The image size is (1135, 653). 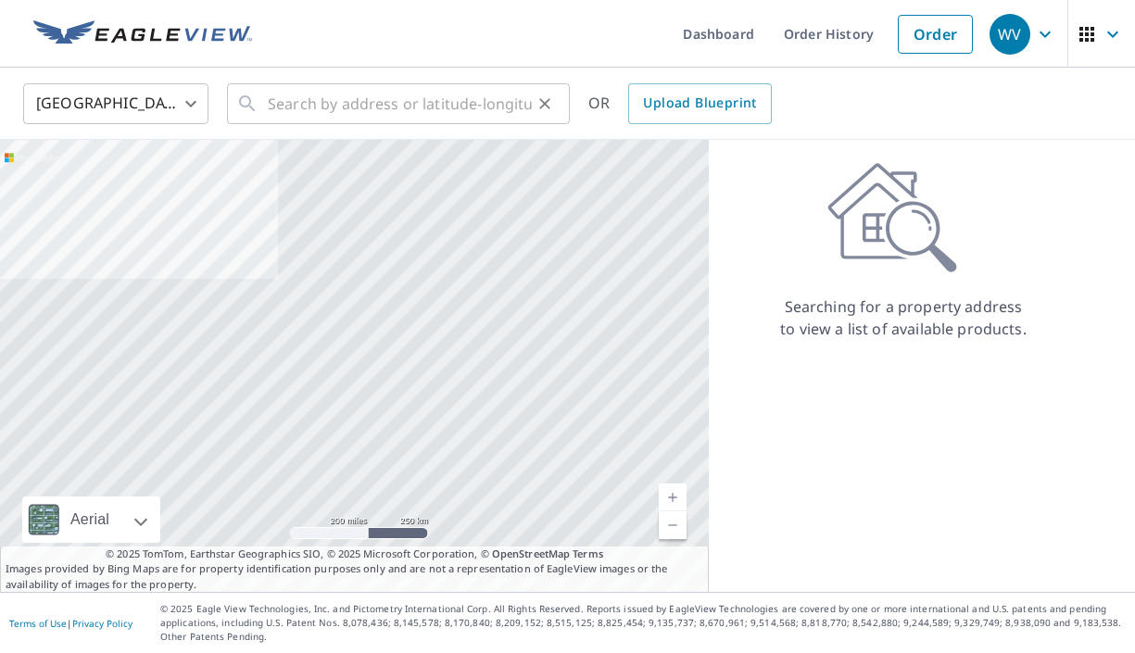 What do you see at coordinates (680, 104) in the screenshot?
I see `div: OR` at bounding box center [680, 104].